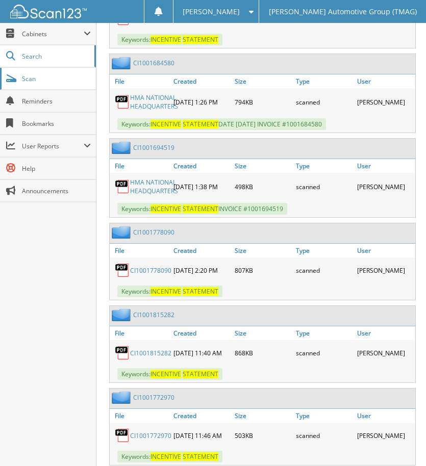  I want to click on span: Scan, so click(56, 79).